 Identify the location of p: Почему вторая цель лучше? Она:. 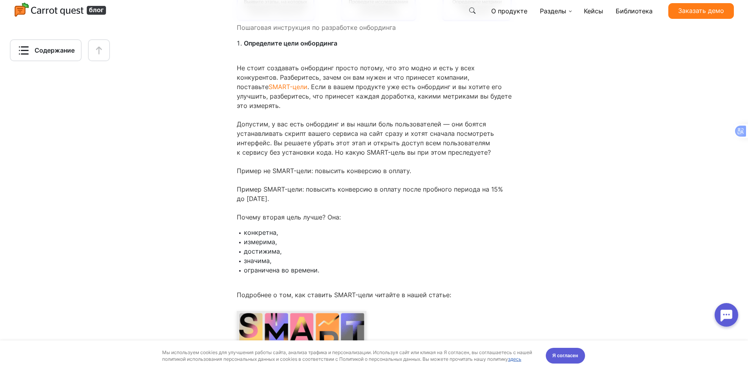
(374, 217).